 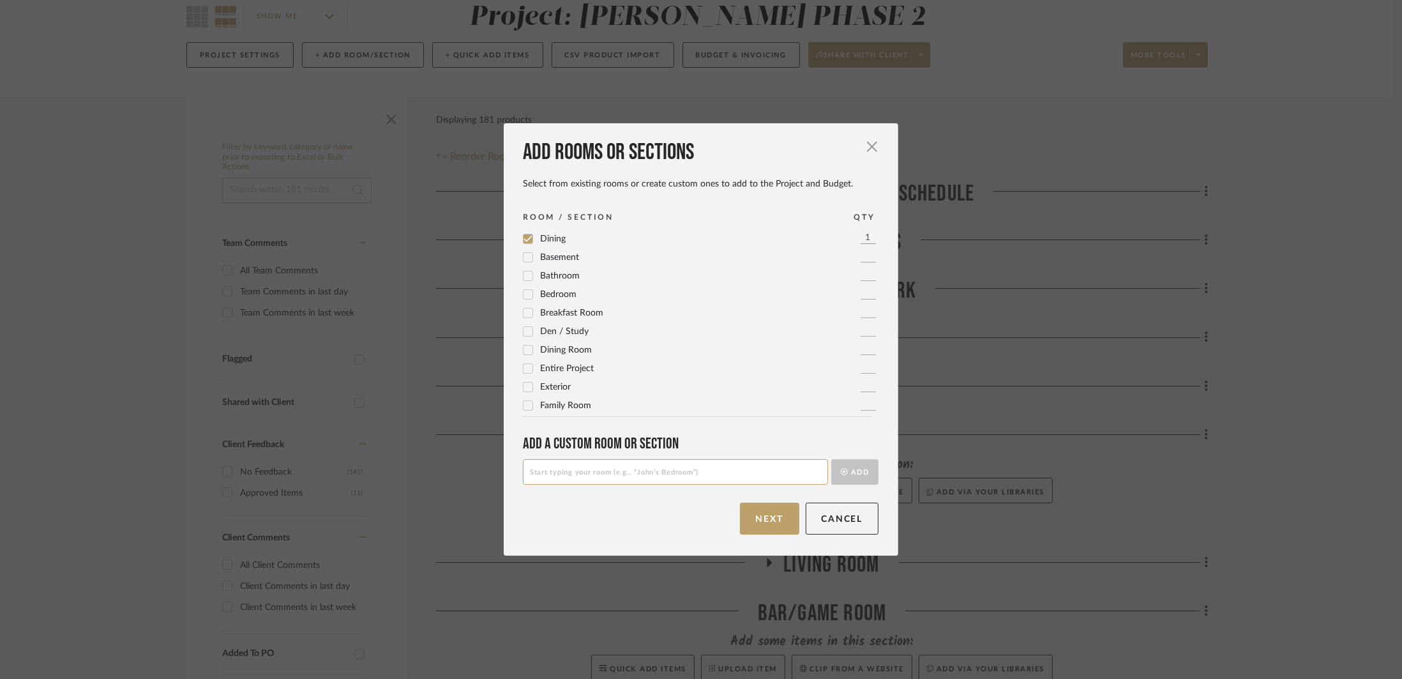 I want to click on span: Entire Project, so click(x=567, y=368).